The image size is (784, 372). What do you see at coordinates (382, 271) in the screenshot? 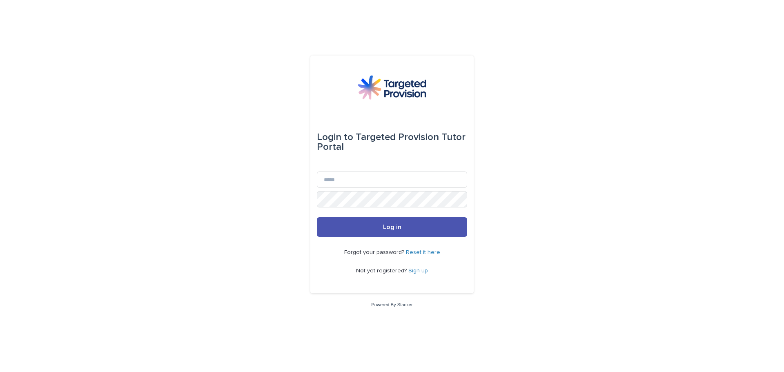
I see `span: Not yet registered?` at bounding box center [382, 271].